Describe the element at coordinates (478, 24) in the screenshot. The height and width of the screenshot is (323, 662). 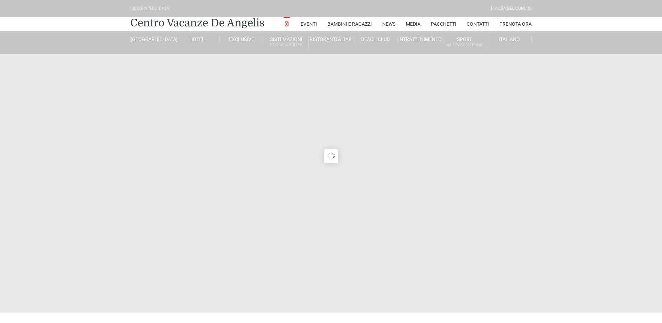
I see `a: Contatti` at that location.